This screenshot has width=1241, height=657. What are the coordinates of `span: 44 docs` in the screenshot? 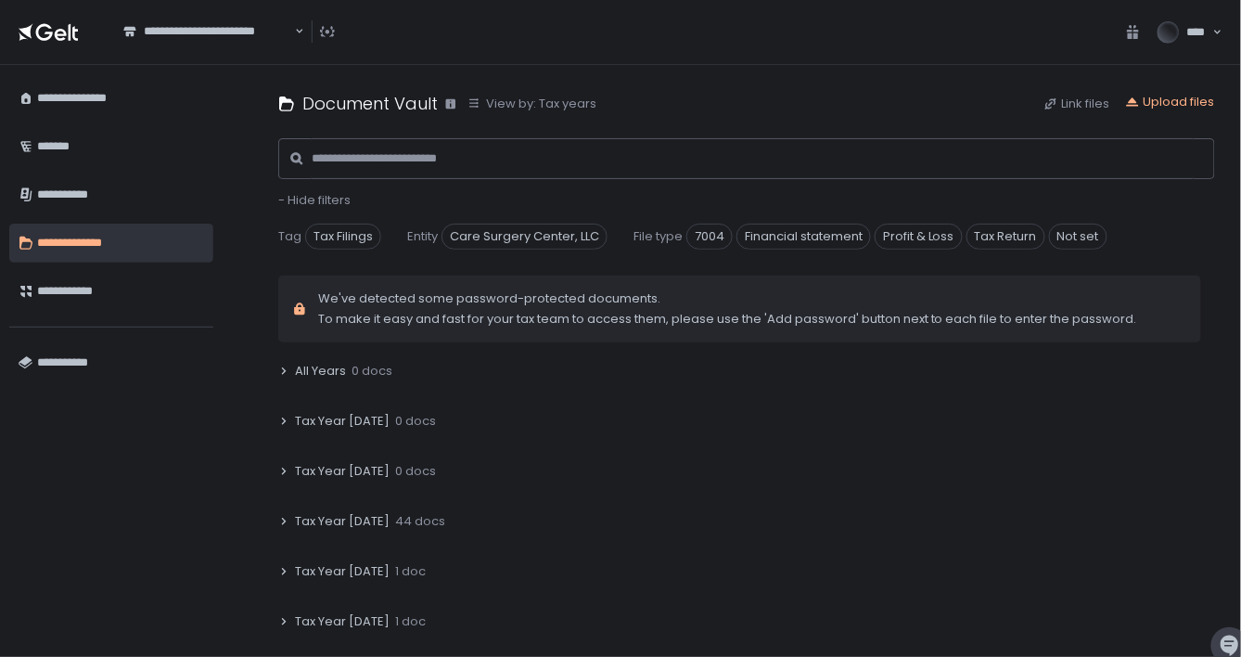 It's located at (420, 521).